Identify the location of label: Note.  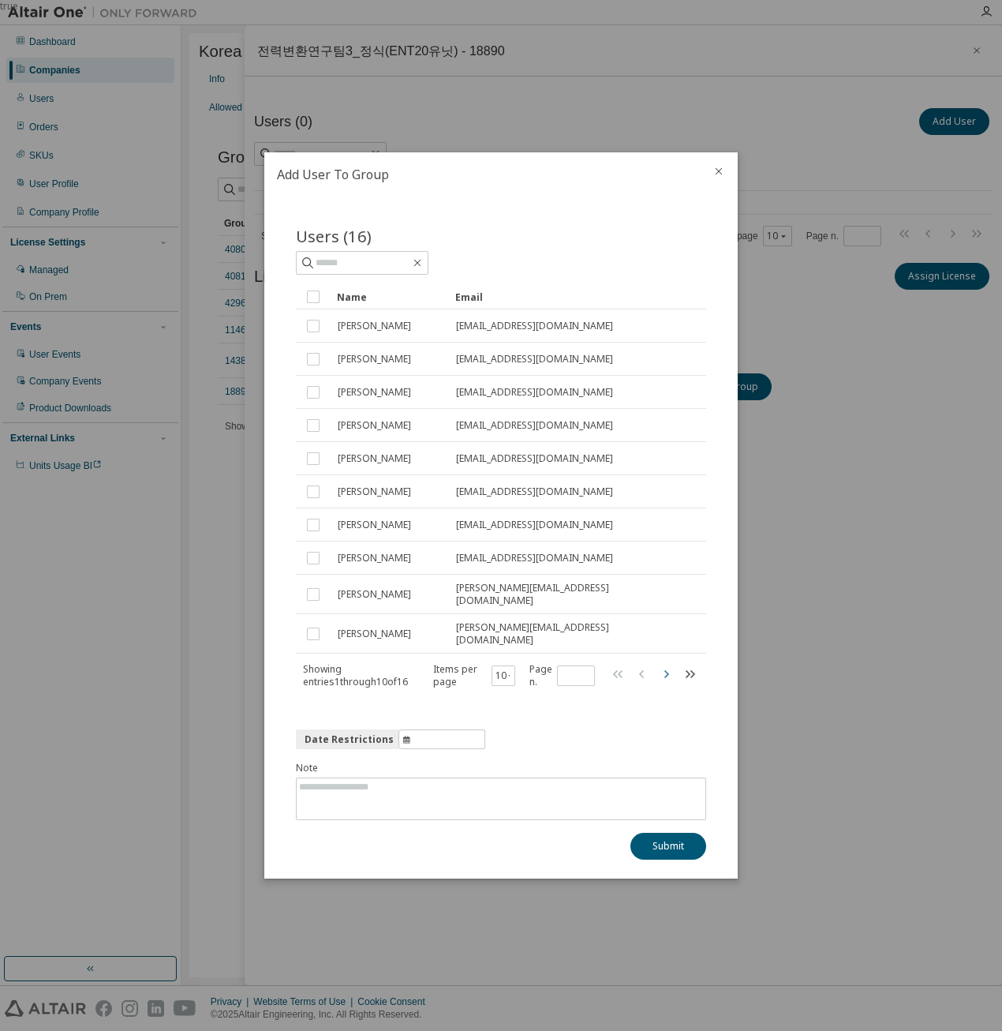
(501, 768).